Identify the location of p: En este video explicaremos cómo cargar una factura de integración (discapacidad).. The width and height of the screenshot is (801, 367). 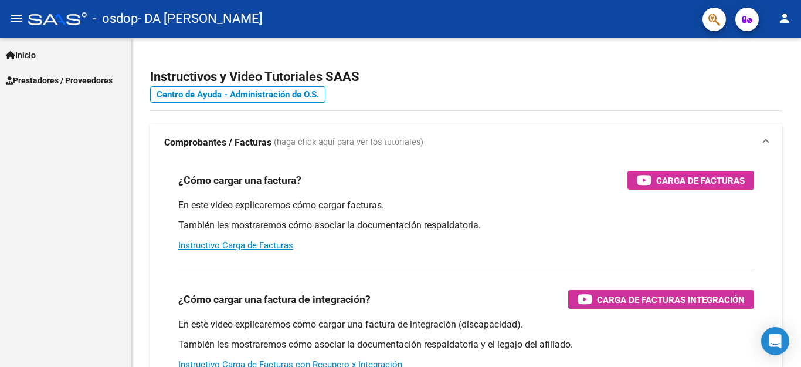
(466, 324).